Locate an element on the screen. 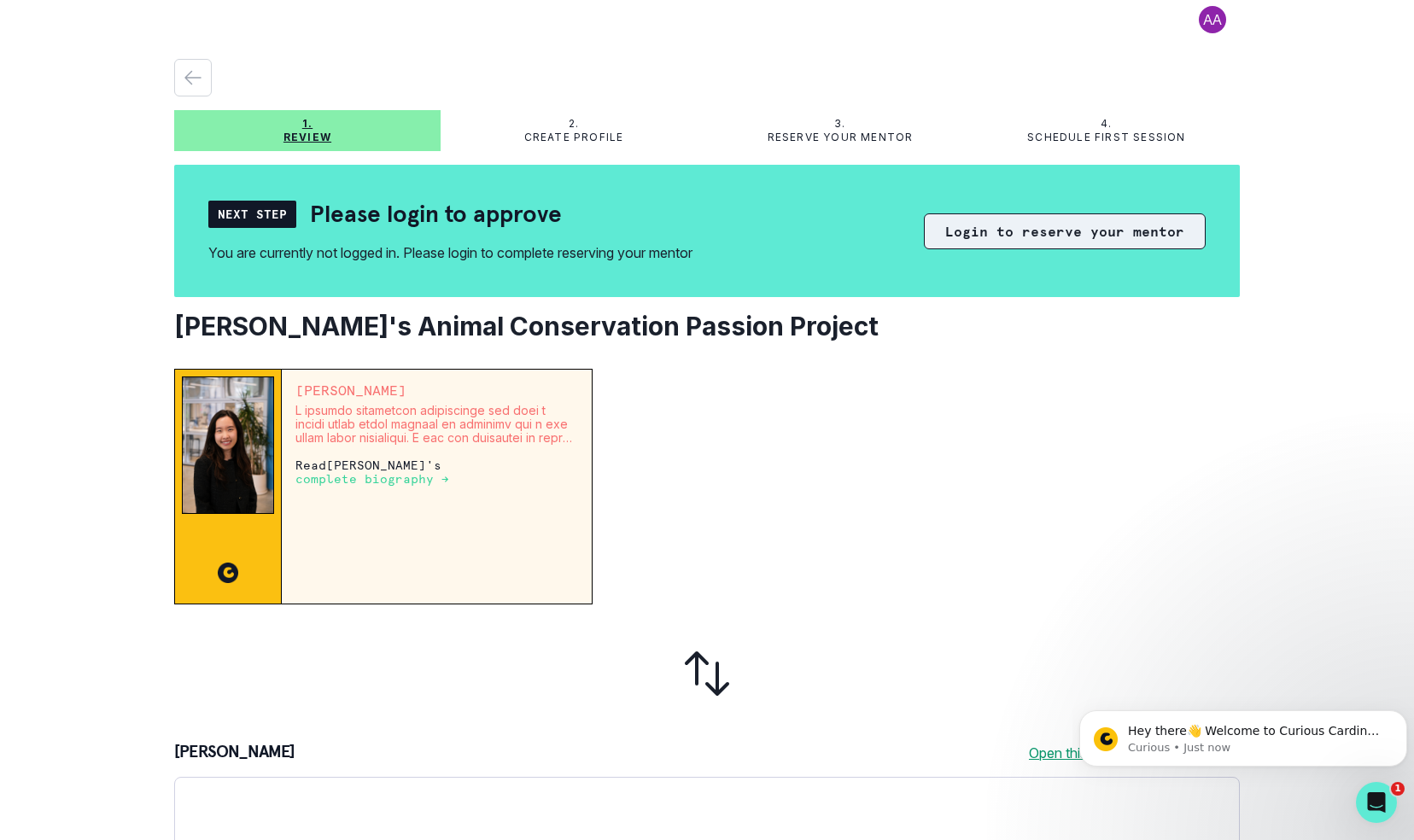 This screenshot has height=840, width=1414. img: Profile image for Curious is located at coordinates (33, 65).